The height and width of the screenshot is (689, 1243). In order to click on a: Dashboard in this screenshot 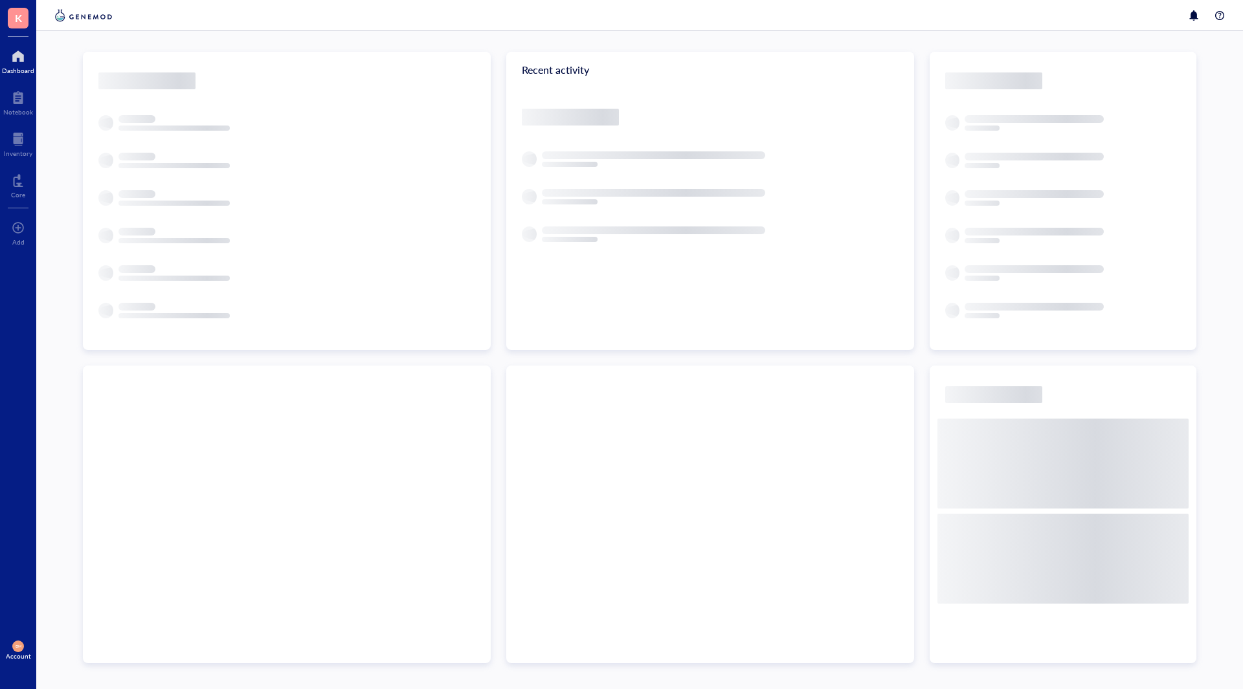, I will do `click(18, 60)`.